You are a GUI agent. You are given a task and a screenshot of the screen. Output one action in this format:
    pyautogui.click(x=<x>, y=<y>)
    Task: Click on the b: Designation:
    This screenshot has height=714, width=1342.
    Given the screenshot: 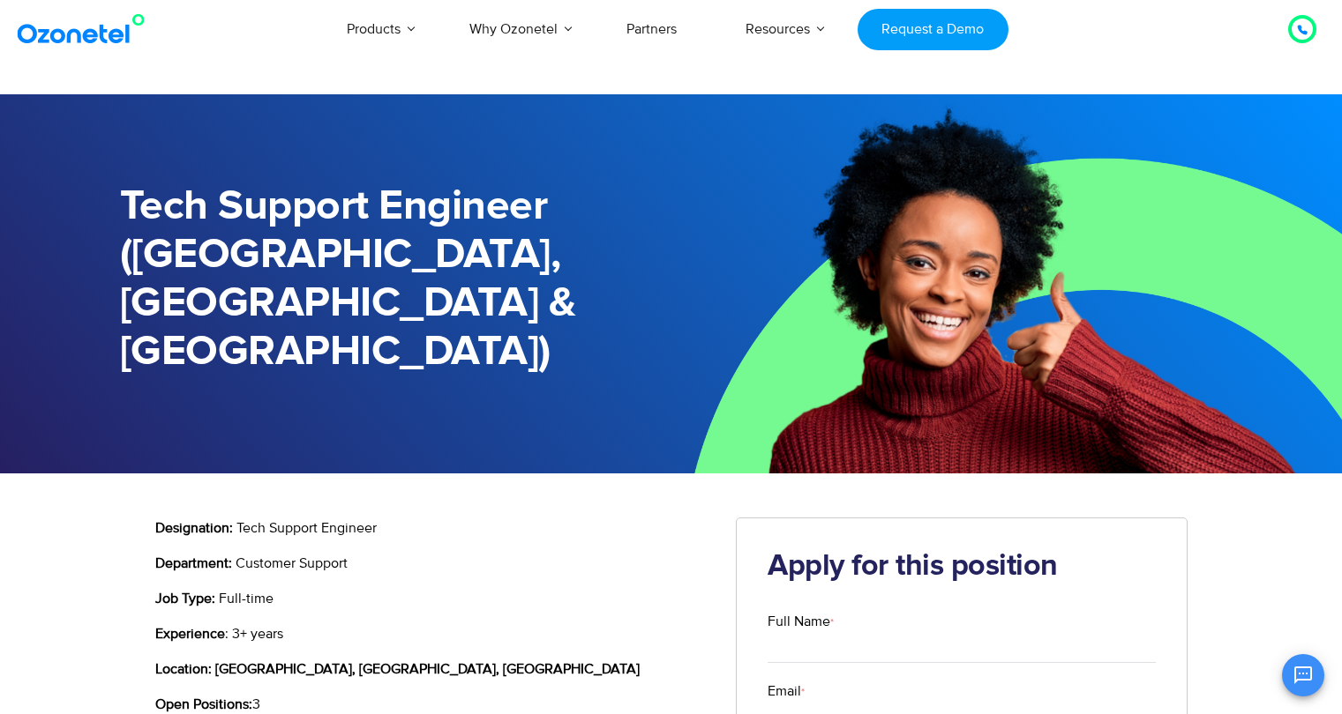 What is the action you would take?
    pyautogui.click(x=194, y=528)
    